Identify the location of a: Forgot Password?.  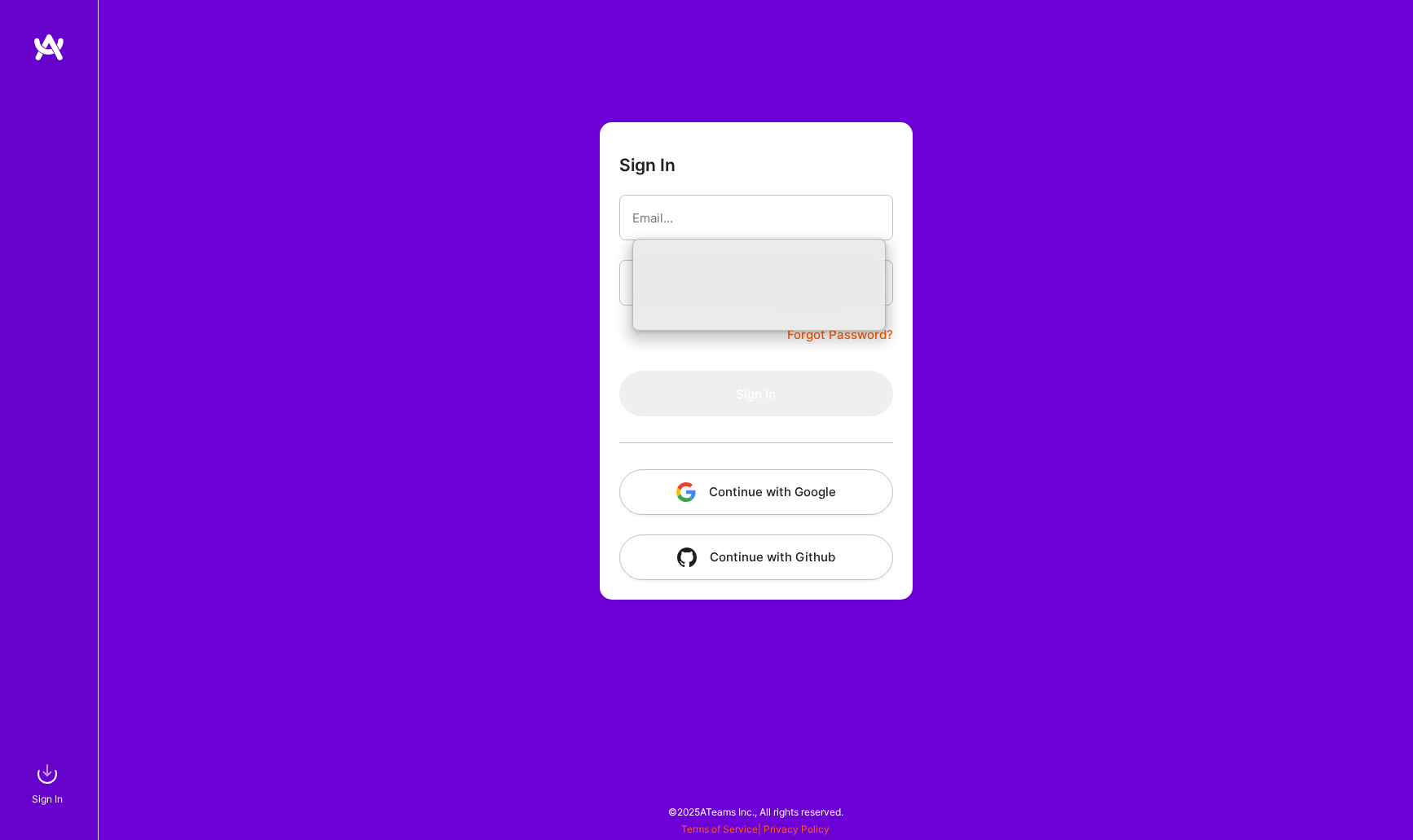
(840, 335).